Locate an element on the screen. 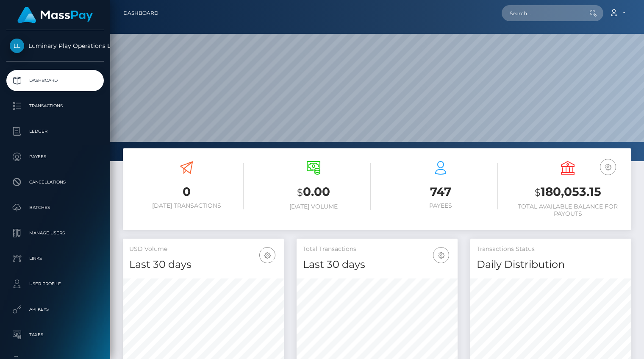 This screenshot has height=359, width=644. a: Ledger is located at coordinates (55, 131).